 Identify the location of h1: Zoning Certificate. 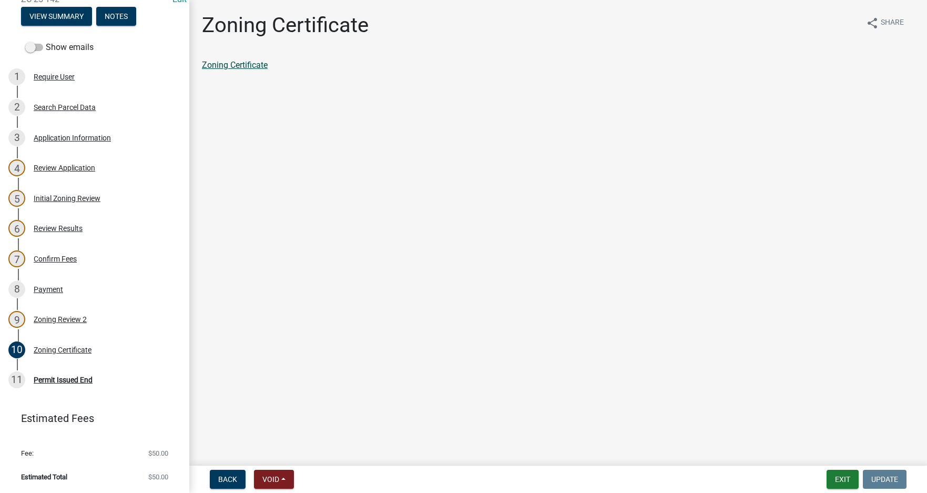
(285, 25).